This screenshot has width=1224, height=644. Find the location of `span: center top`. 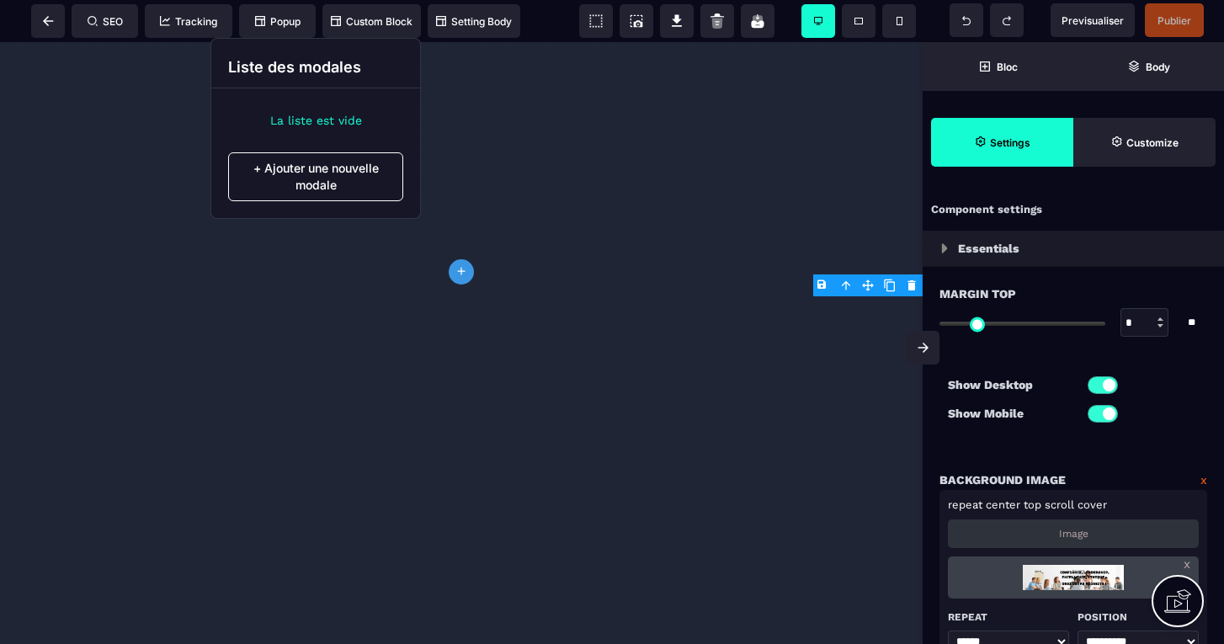

span: center top is located at coordinates (1013, 504).